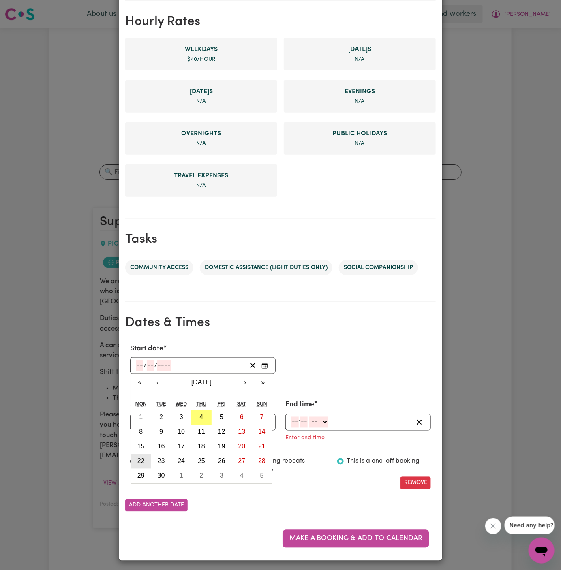  What do you see at coordinates (201, 134) in the screenshot?
I see `span: Overnight rate` at bounding box center [201, 134].